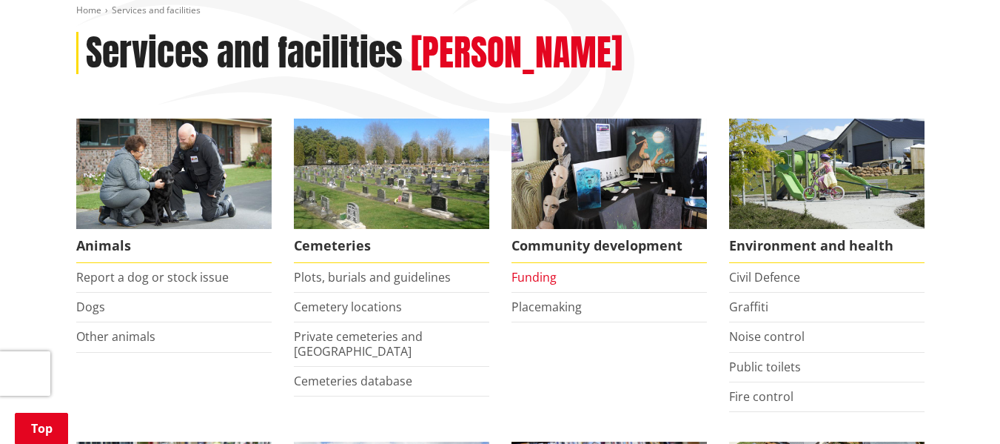  I want to click on a: Other animals, so click(116, 336).